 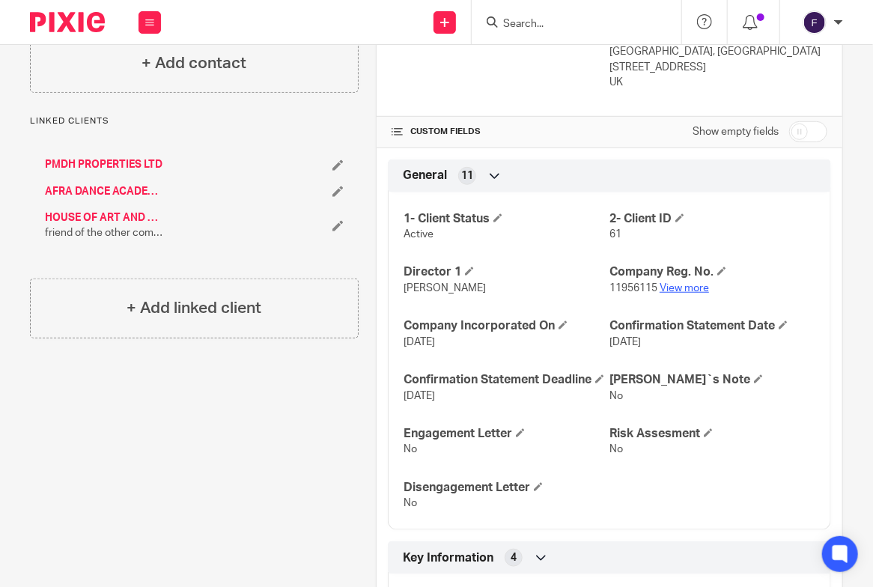 What do you see at coordinates (506, 433) in the screenshot?
I see `h4: Engagement Letter` at bounding box center [506, 433].